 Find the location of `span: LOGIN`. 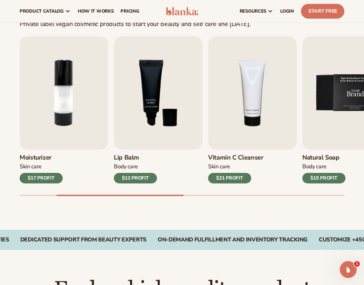

span: LOGIN is located at coordinates (287, 11).